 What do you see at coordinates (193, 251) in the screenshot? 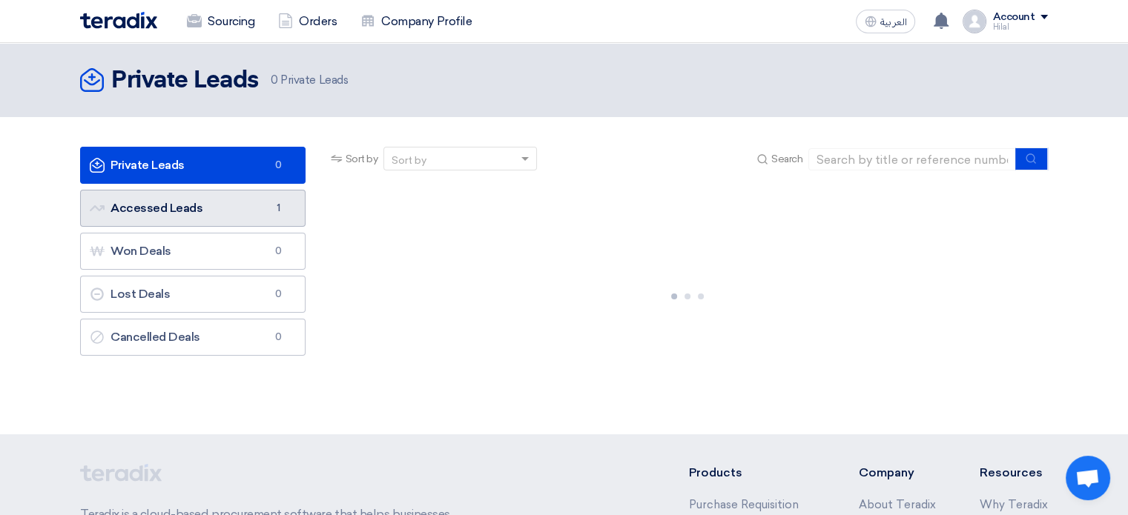
I see `a: Won Deals0` at bounding box center [193, 251].